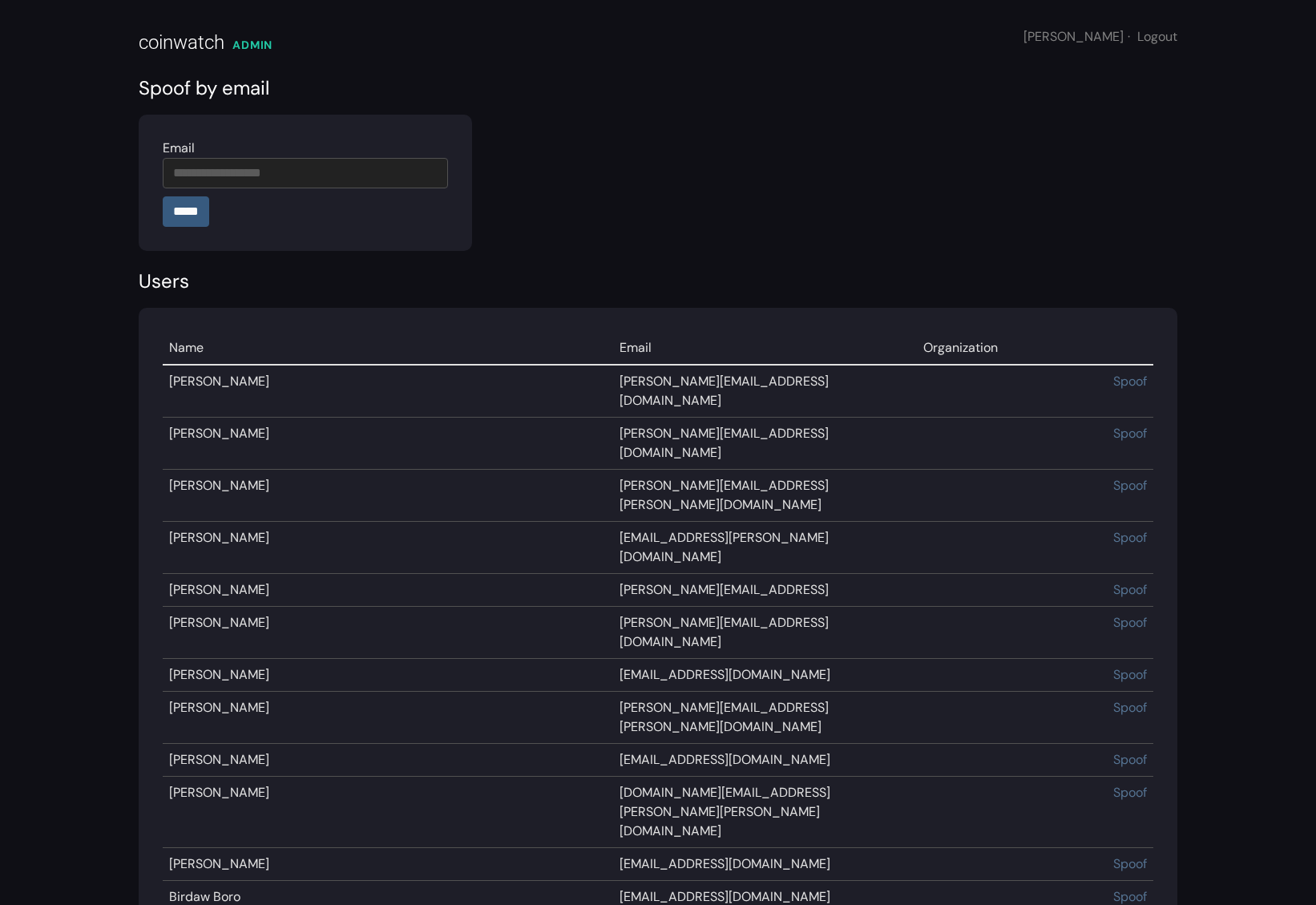 This screenshot has height=905, width=1316. Describe the element at coordinates (252, 45) in the screenshot. I see `div: ADMIN` at that location.